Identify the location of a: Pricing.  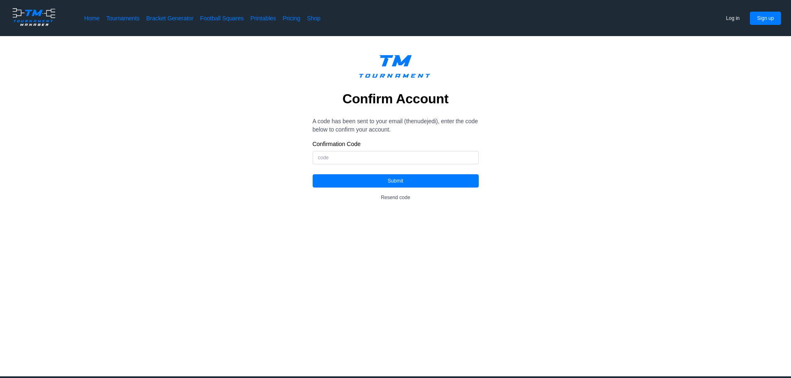
(292, 18).